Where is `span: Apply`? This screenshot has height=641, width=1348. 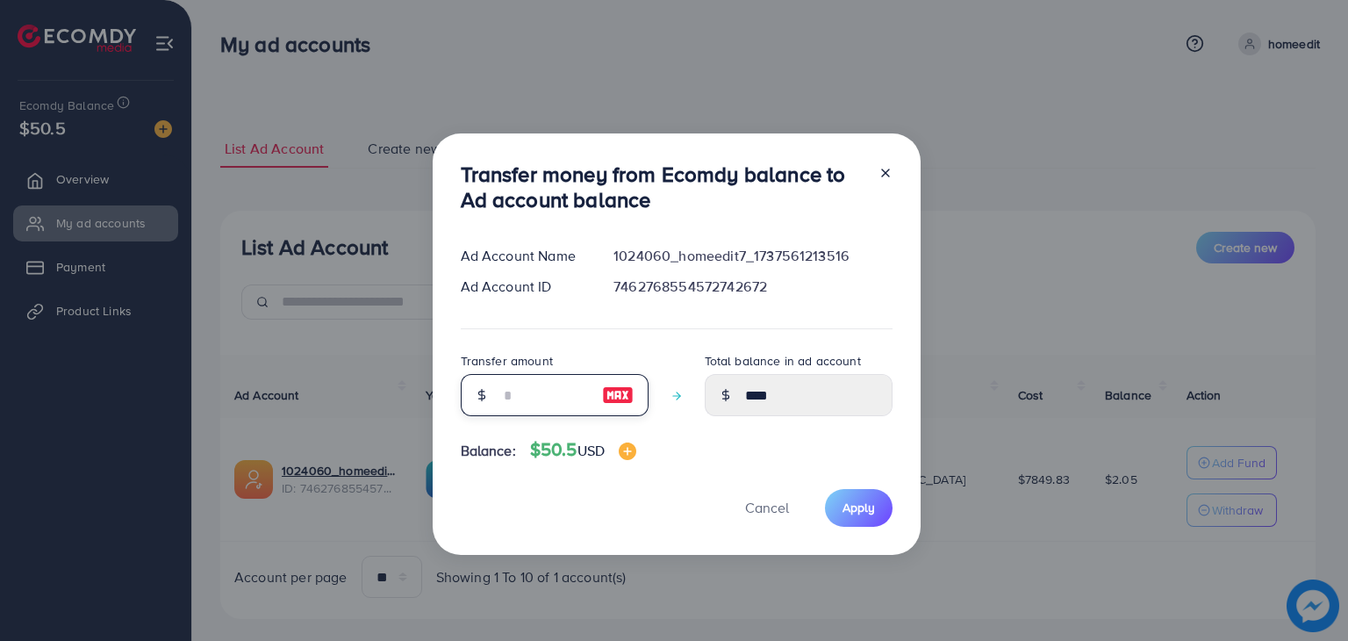
span: Apply is located at coordinates (858, 507).